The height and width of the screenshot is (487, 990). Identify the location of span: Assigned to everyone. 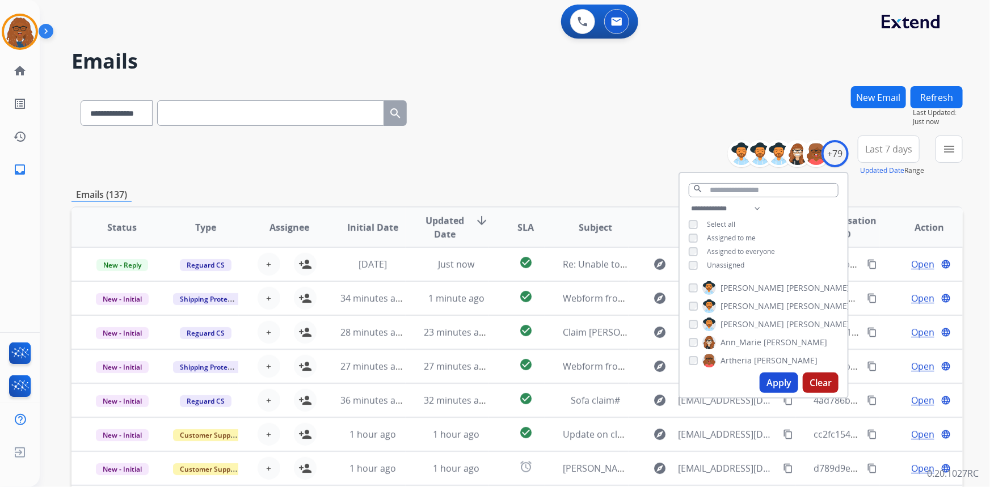
(741, 251).